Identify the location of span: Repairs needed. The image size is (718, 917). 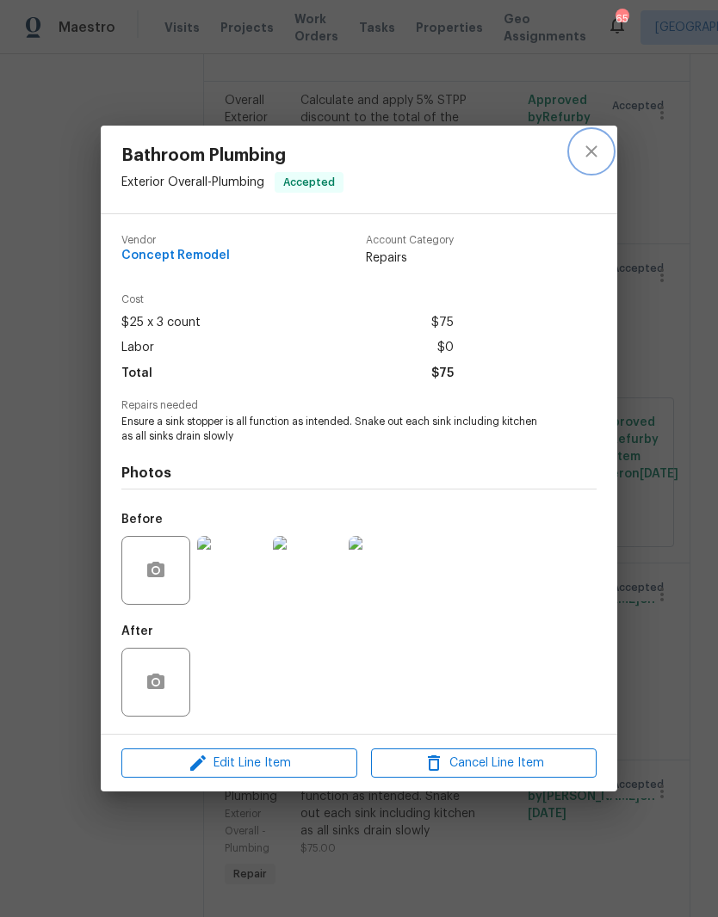
(359, 405).